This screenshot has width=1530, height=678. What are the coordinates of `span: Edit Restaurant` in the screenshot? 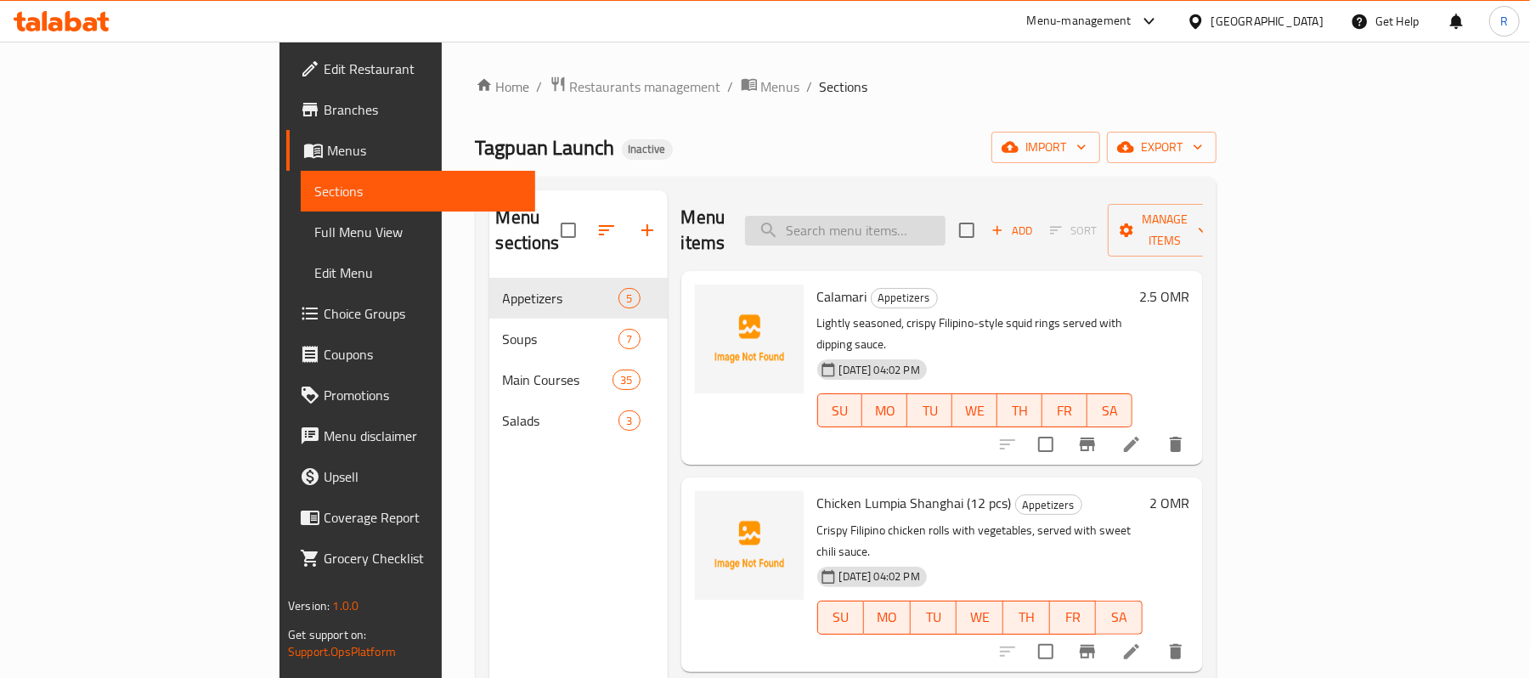 It's located at (422, 69).